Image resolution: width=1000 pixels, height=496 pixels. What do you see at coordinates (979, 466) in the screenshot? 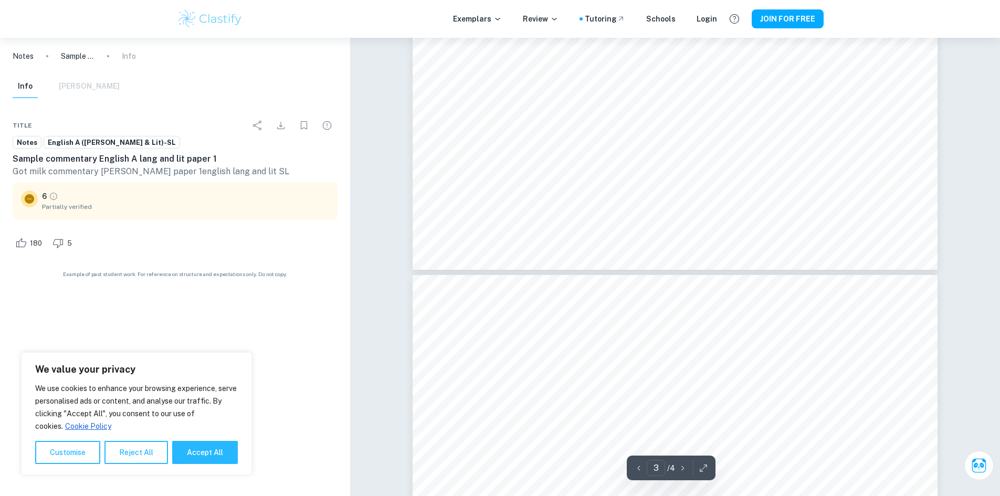
I see `button: Ask Clai` at bounding box center [979, 466].